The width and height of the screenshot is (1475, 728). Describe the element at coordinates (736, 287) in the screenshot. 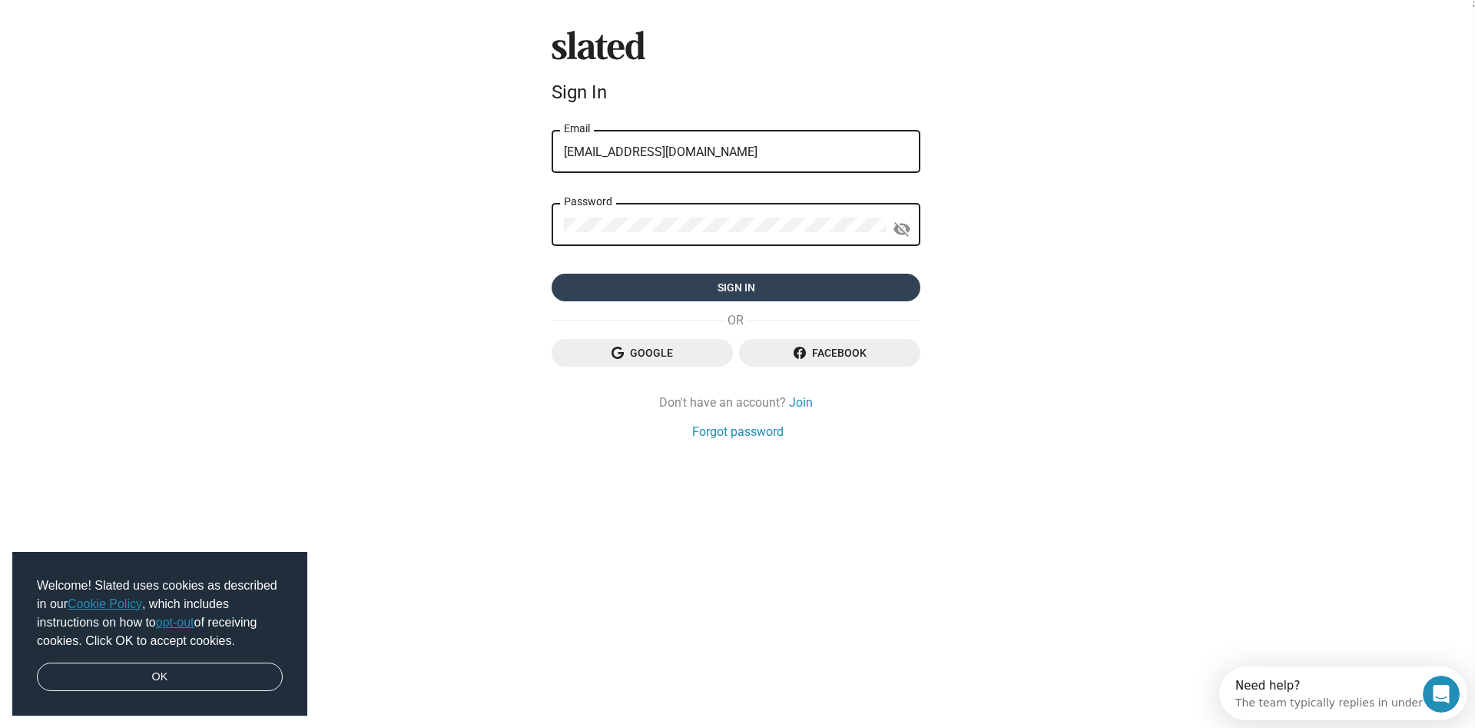

I see `span: Sign in` at that location.